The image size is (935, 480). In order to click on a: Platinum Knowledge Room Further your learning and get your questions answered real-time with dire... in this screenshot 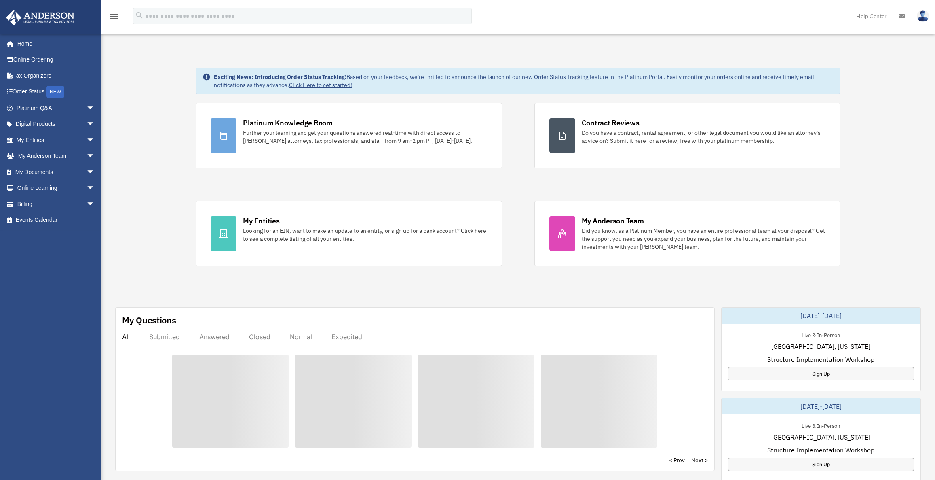, I will do `click(349, 135)`.